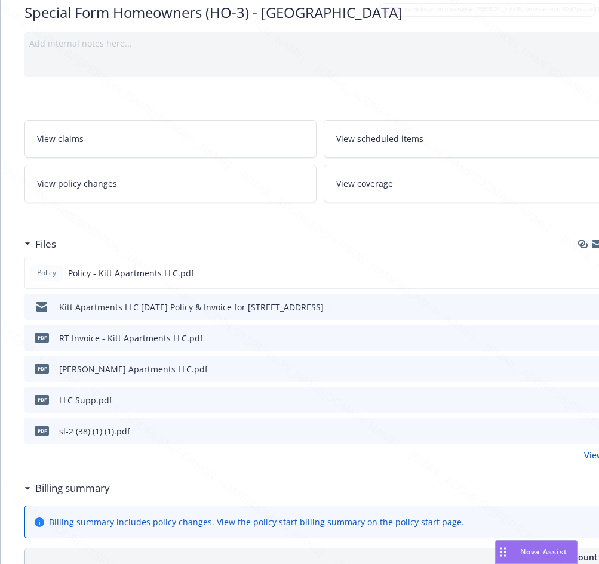 This screenshot has width=599, height=564. Describe the element at coordinates (45, 244) in the screenshot. I see `h3: Files` at that location.